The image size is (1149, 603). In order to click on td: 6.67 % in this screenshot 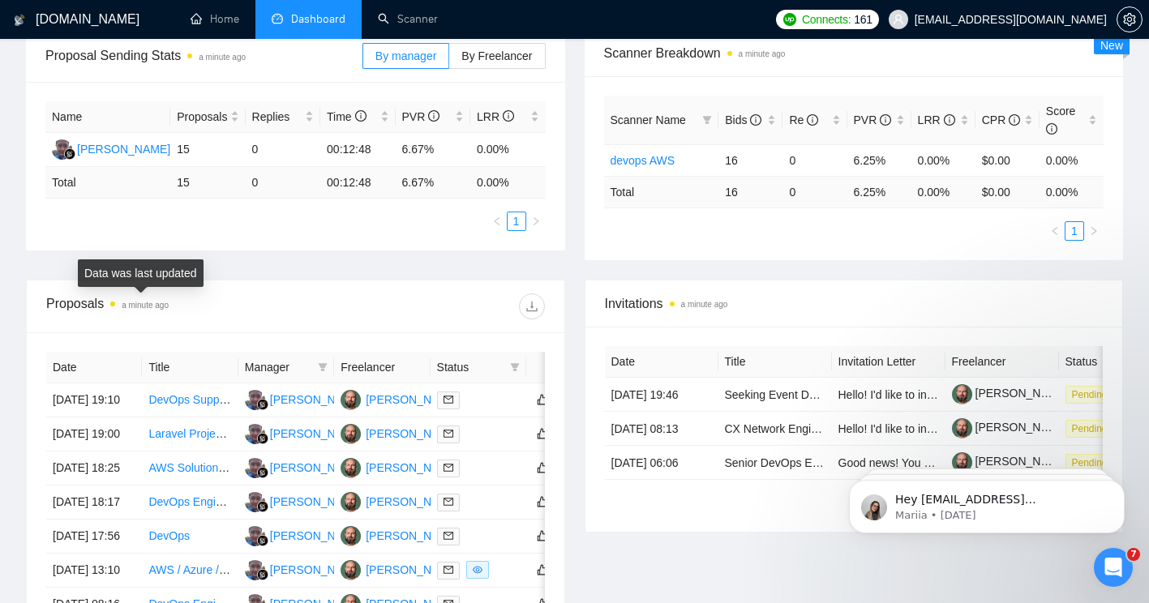, I will do `click(433, 182)`.